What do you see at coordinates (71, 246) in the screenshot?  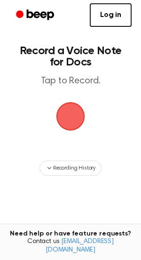 I see `span: Contact us` at bounding box center [71, 246].